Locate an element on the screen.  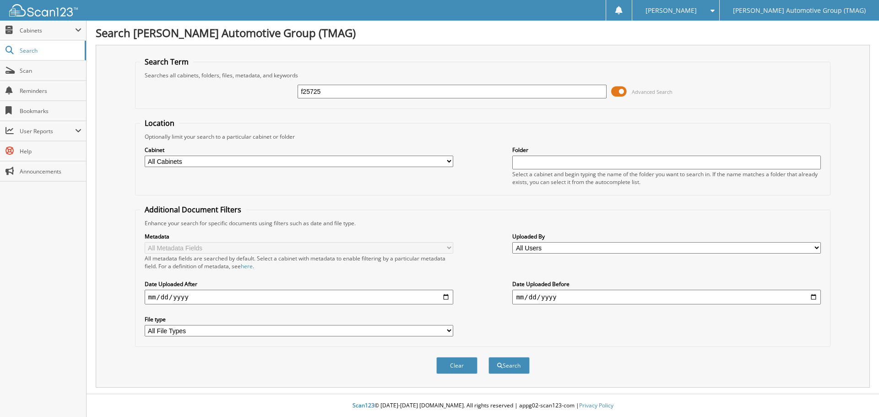
label: Cabinet is located at coordinates (299, 150).